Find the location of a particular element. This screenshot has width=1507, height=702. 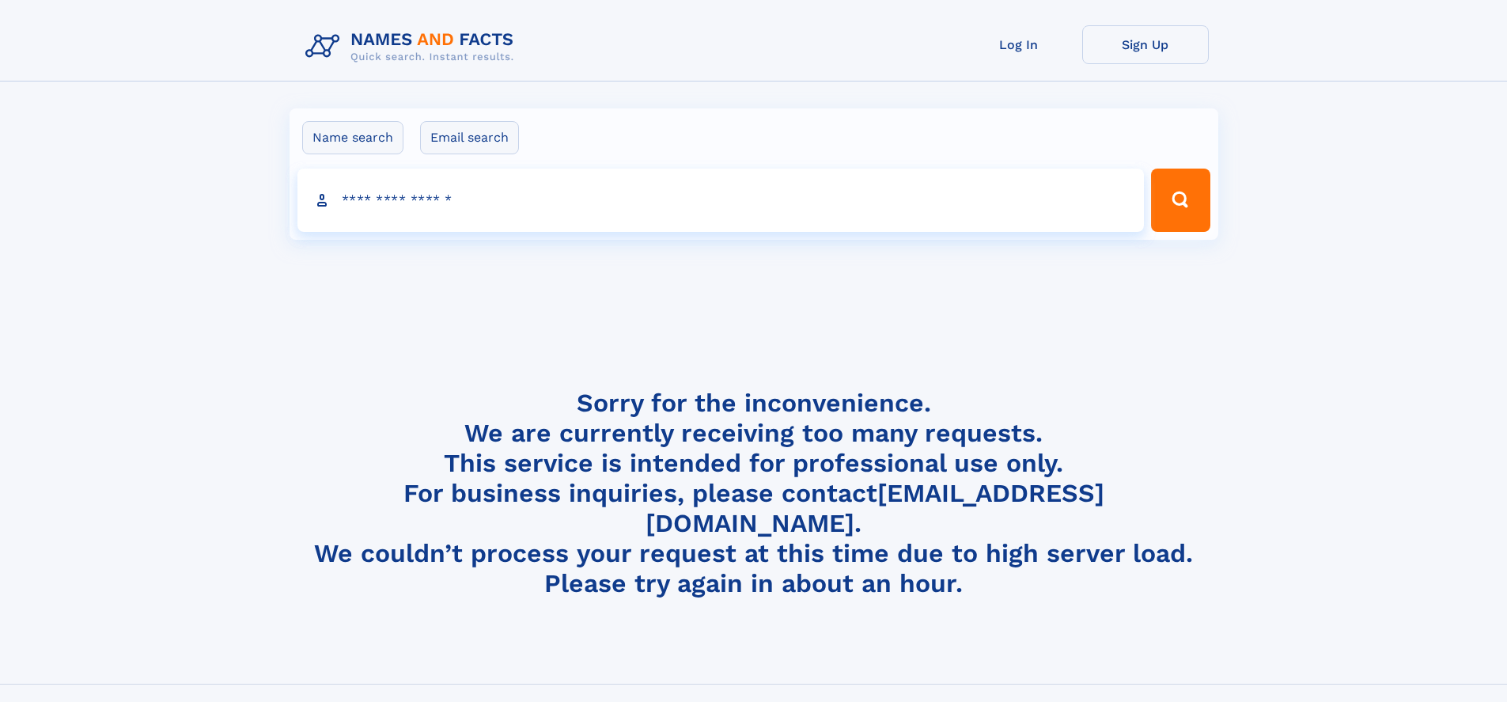

h4: Sorry for the inconvenience. We are currently receiving too many requests. This service is intend... is located at coordinates (754, 493).